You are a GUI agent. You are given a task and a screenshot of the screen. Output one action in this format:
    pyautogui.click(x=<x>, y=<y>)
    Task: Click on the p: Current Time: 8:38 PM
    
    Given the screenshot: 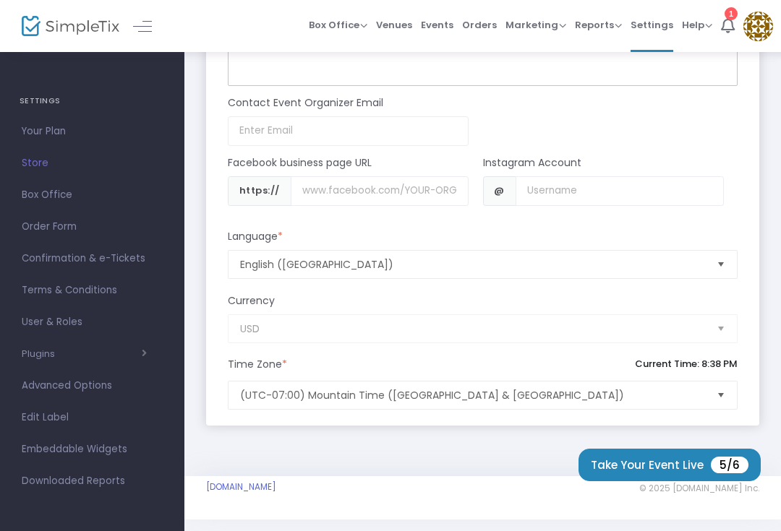 What is the action you would take?
    pyautogui.click(x=686, y=364)
    